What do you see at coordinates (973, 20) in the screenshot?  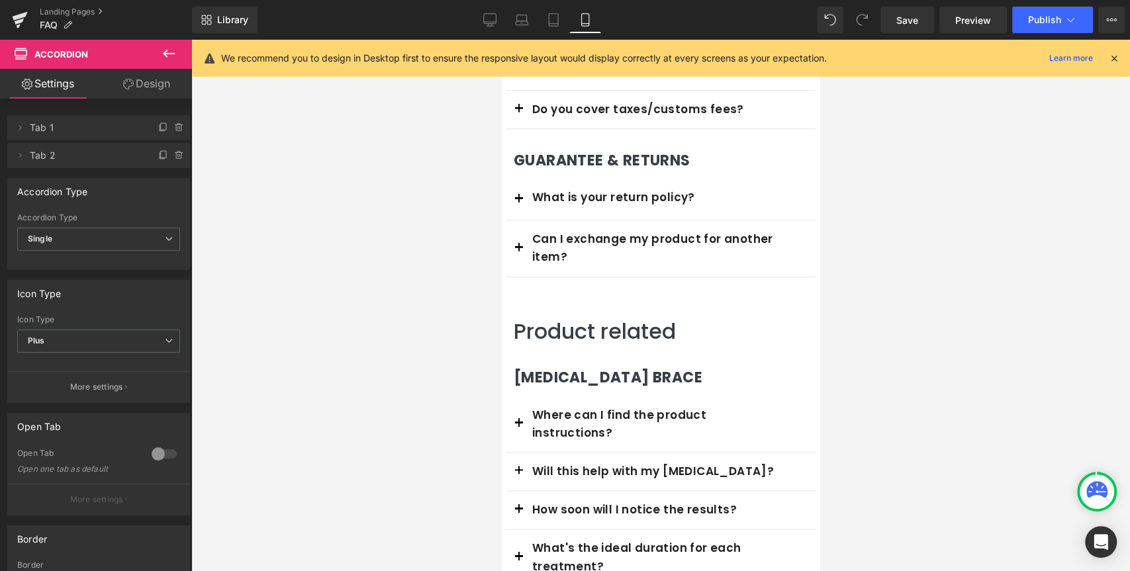 I see `span: Preview` at bounding box center [973, 20].